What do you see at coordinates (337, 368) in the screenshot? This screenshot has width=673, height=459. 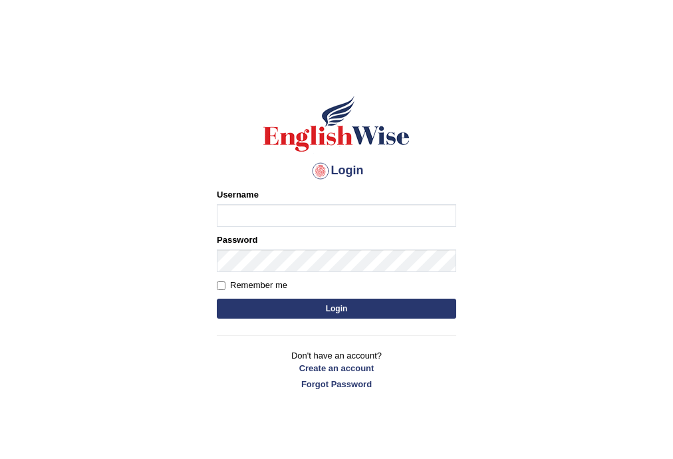 I see `a: Create an account` at bounding box center [337, 368].